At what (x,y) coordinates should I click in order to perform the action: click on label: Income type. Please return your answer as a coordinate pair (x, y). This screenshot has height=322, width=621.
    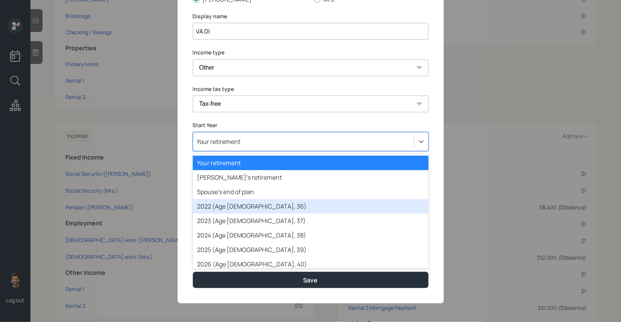
    Looking at the image, I should click on (311, 52).